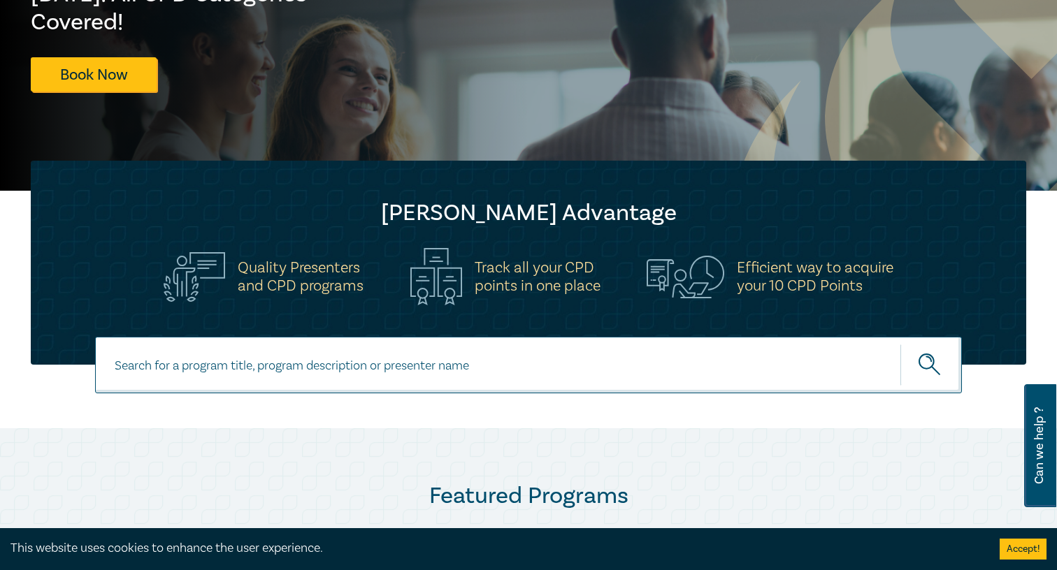 The height and width of the screenshot is (570, 1057). What do you see at coordinates (1022, 549) in the screenshot?
I see `button: Accept cookies` at bounding box center [1022, 549].